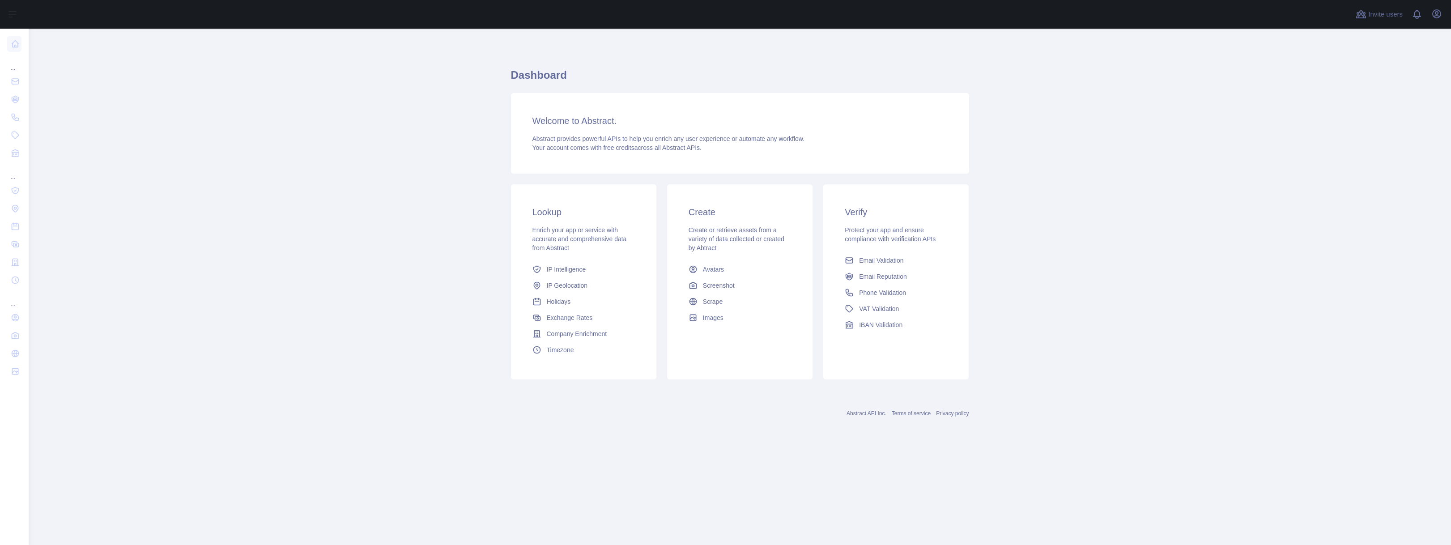 The image size is (1451, 545). I want to click on a: Email Reputation, so click(896, 277).